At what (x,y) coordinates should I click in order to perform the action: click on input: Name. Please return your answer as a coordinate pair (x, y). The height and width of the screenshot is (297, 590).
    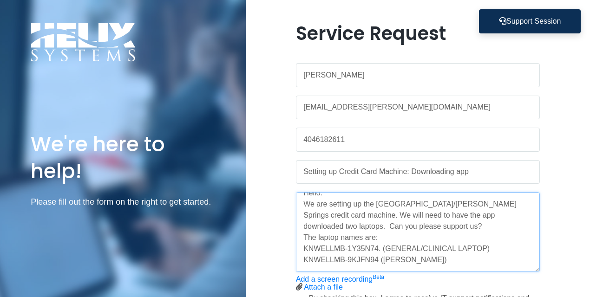
    Looking at the image, I should click on (418, 75).